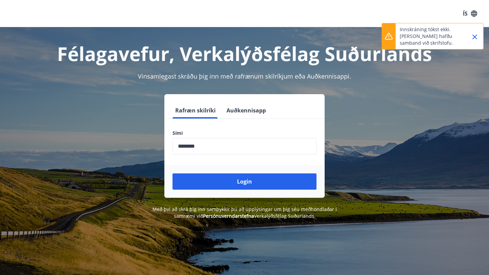  What do you see at coordinates (246, 111) in the screenshot?
I see `button: Auðkennisapp` at bounding box center [246, 111].